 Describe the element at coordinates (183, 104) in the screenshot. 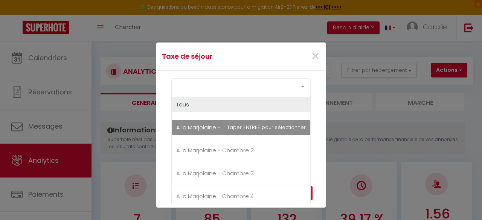

I see `span: Tous` at that location.